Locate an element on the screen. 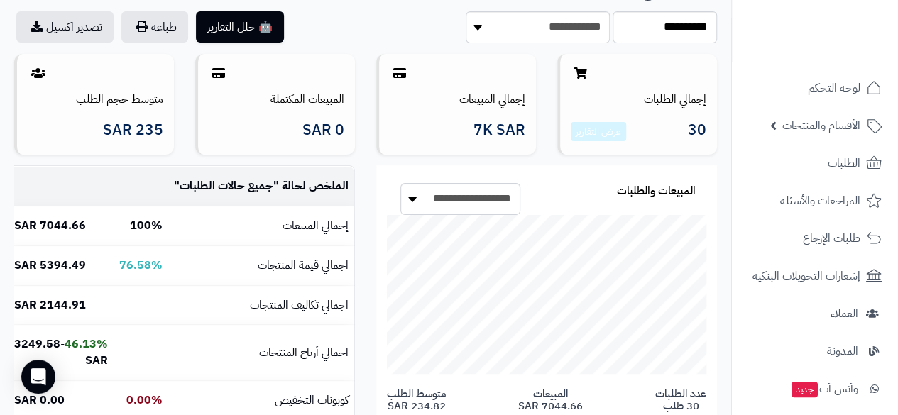 The image size is (898, 415). span: وآتس آب is located at coordinates (824, 389).